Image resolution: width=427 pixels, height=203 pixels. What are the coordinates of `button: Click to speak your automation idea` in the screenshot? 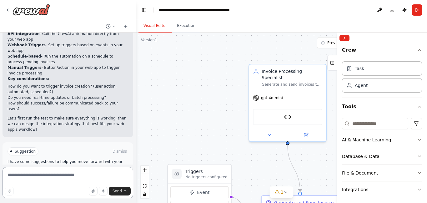 It's located at (103, 191).